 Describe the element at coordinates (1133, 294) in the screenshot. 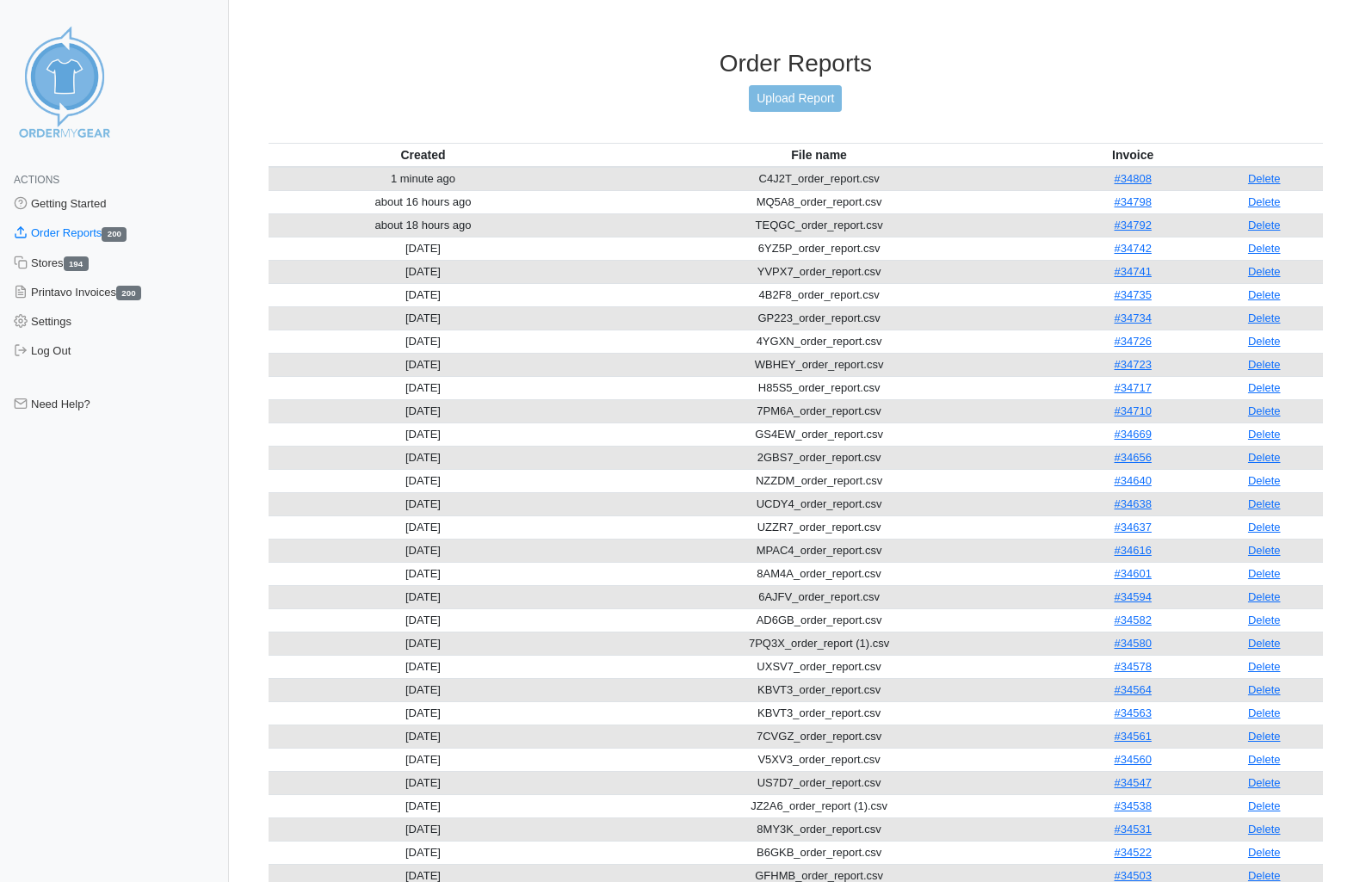

I see `a: #34735` at that location.